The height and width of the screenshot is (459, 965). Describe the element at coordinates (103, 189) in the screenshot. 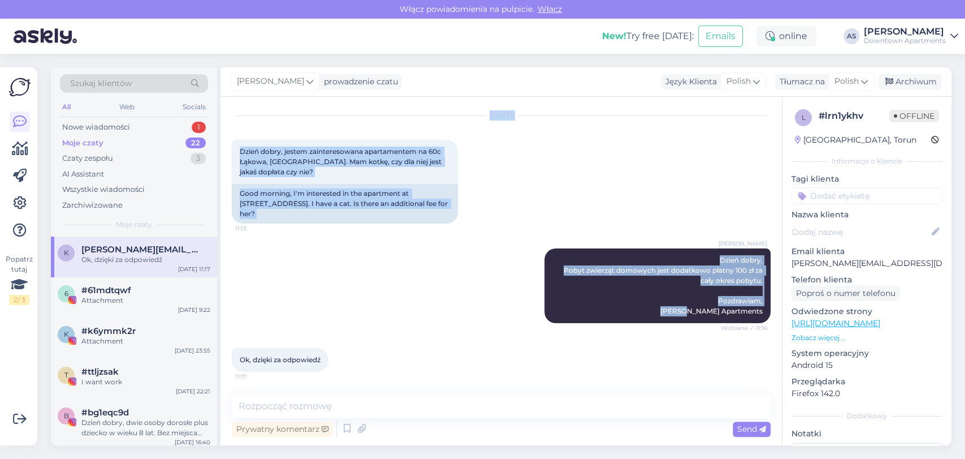

I see `div: Wszystkie wiadomości` at that location.